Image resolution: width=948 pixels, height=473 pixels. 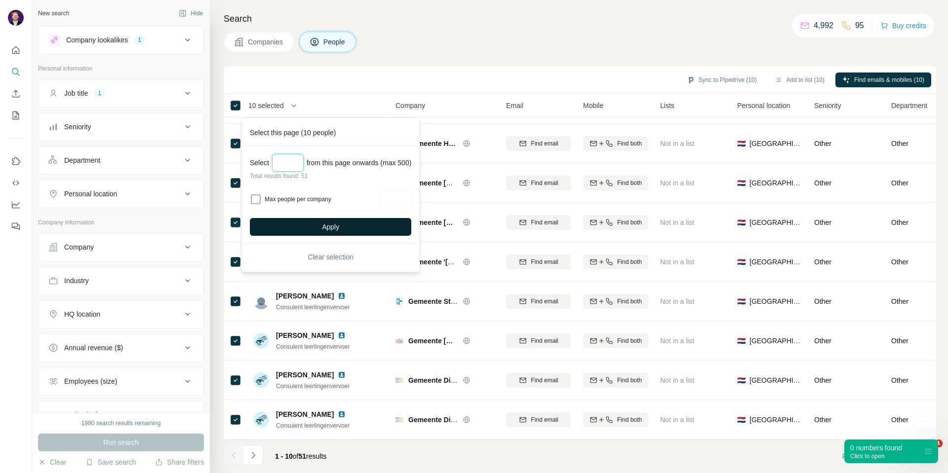 What do you see at coordinates (121, 348) in the screenshot?
I see `button: Annual revenue ($)` at bounding box center [121, 348].